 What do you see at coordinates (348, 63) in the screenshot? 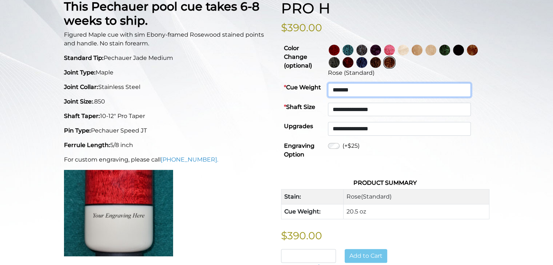
I see `img: Burgundy` at bounding box center [348, 63].